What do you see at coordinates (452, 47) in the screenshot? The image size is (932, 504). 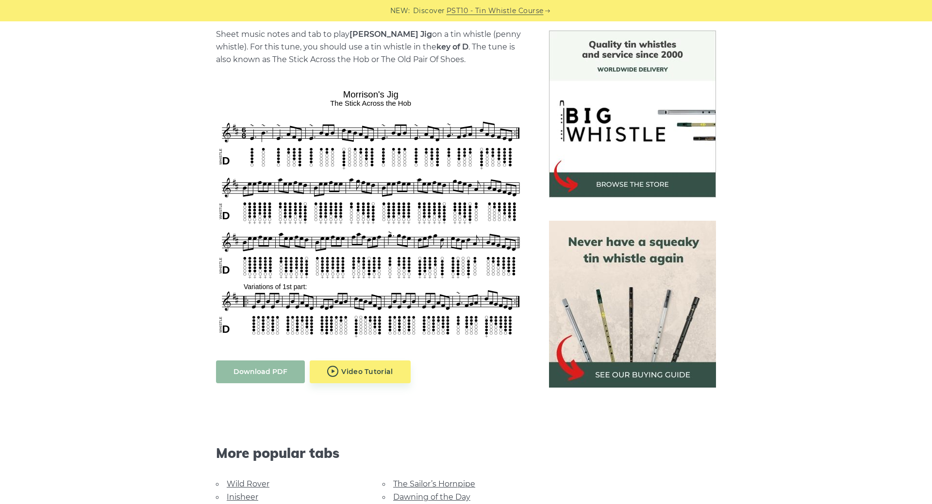 I see `strong: key of D` at bounding box center [452, 47].